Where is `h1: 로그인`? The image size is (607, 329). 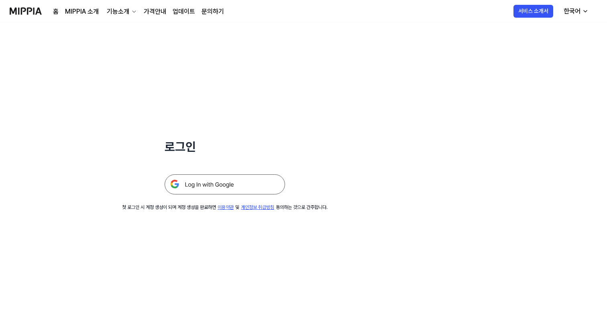 h1: 로그인 is located at coordinates (225, 147).